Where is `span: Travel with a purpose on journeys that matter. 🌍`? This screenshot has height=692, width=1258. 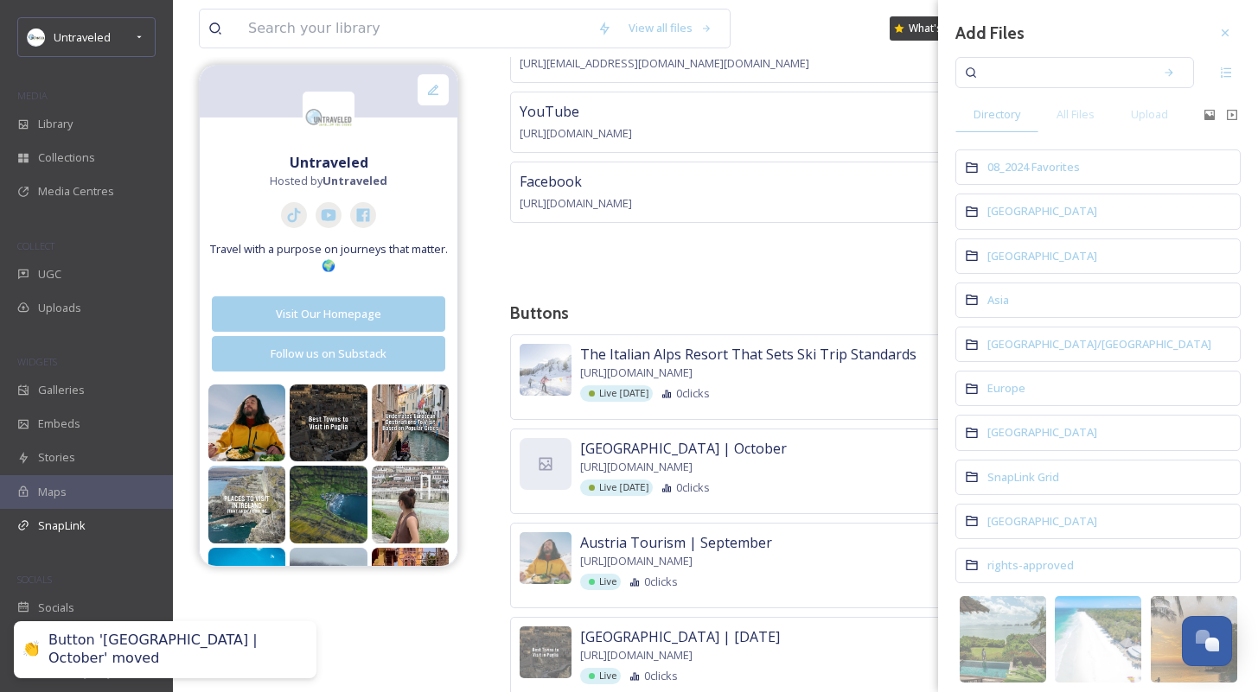
span: Travel with a purpose on journeys that matter. 🌍 is located at coordinates (329, 258).